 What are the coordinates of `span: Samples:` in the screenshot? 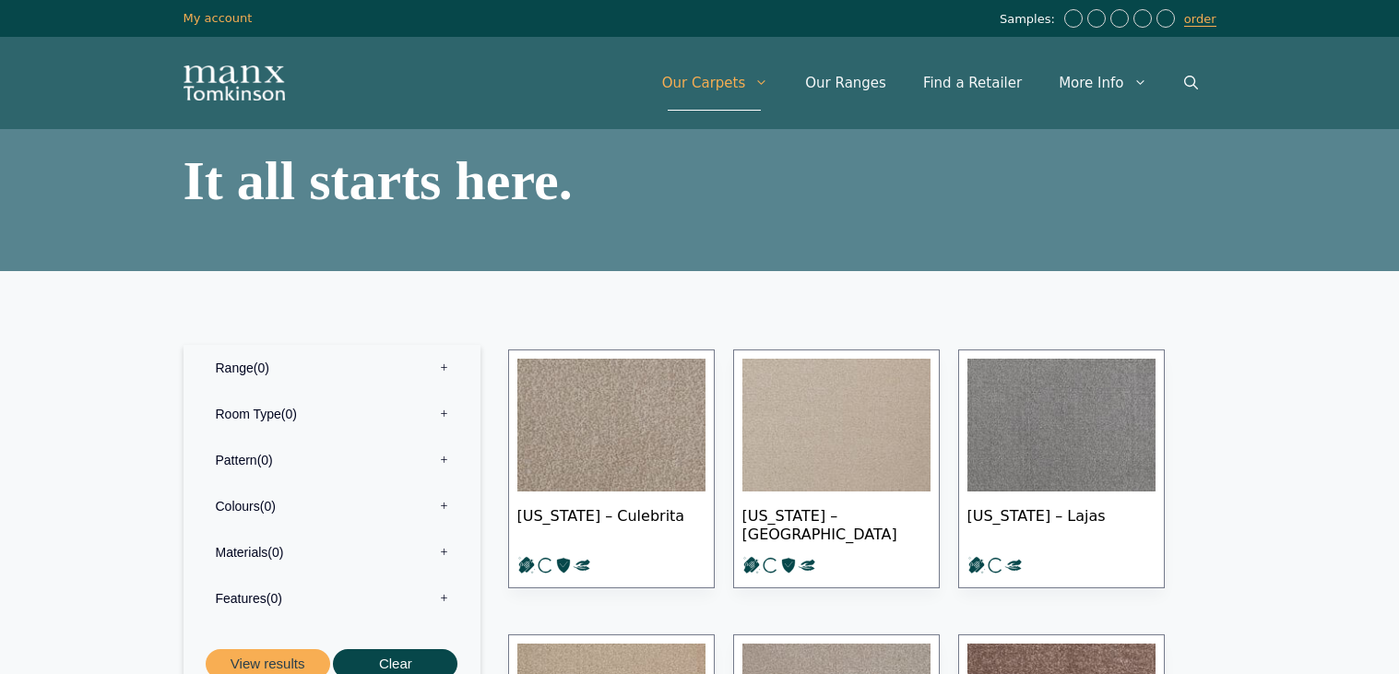 It's located at (1030, 19).